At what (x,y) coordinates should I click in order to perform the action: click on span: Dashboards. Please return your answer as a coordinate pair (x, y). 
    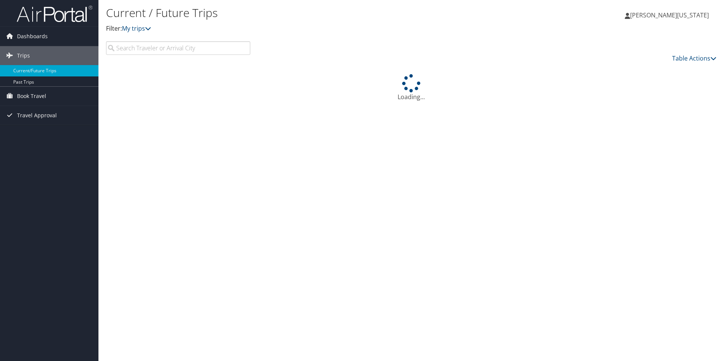
    Looking at the image, I should click on (32, 36).